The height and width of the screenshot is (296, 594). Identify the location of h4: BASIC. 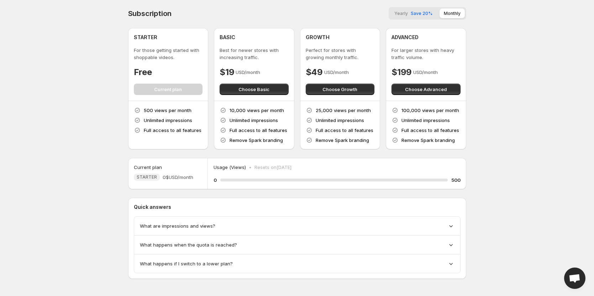
(227, 37).